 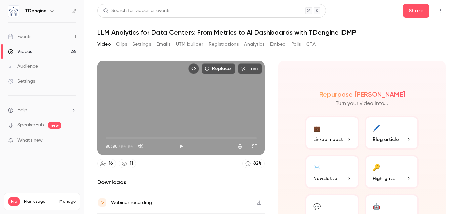 What do you see at coordinates (384, 178) in the screenshot?
I see `span: Highlights` at bounding box center [384, 178].